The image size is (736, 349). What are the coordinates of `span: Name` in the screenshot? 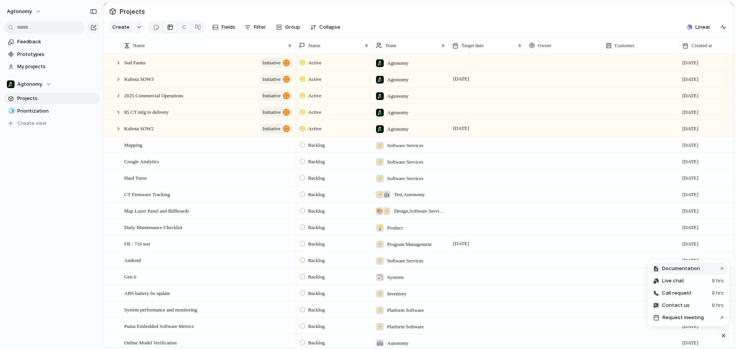 It's located at (139, 46).